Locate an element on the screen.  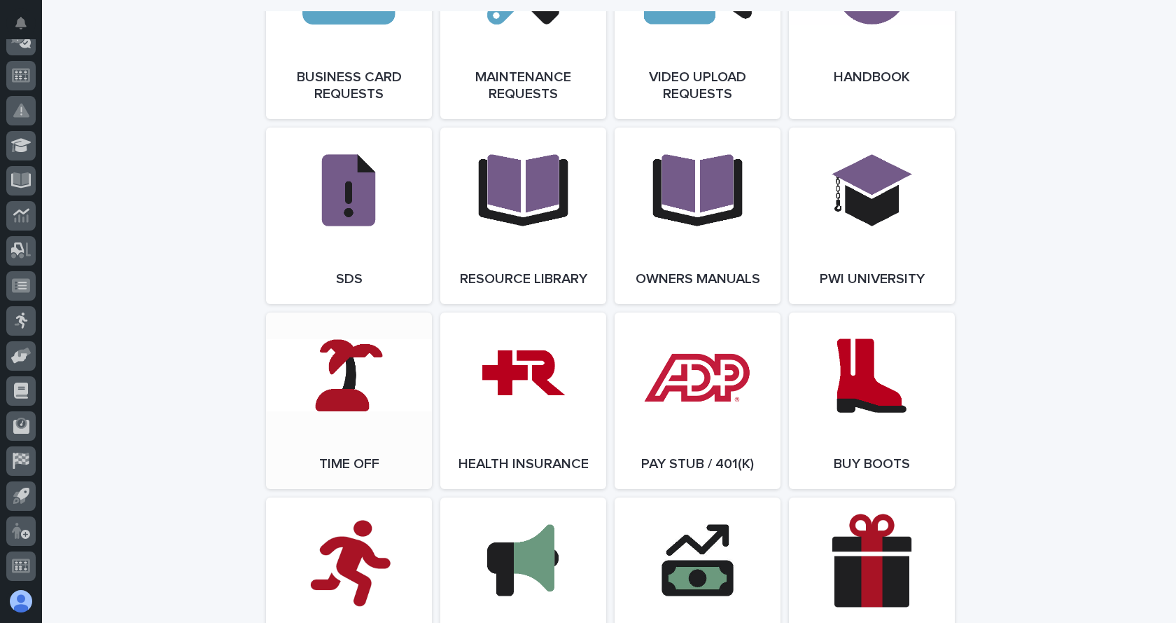
a: PWI University is located at coordinates (872, 216).